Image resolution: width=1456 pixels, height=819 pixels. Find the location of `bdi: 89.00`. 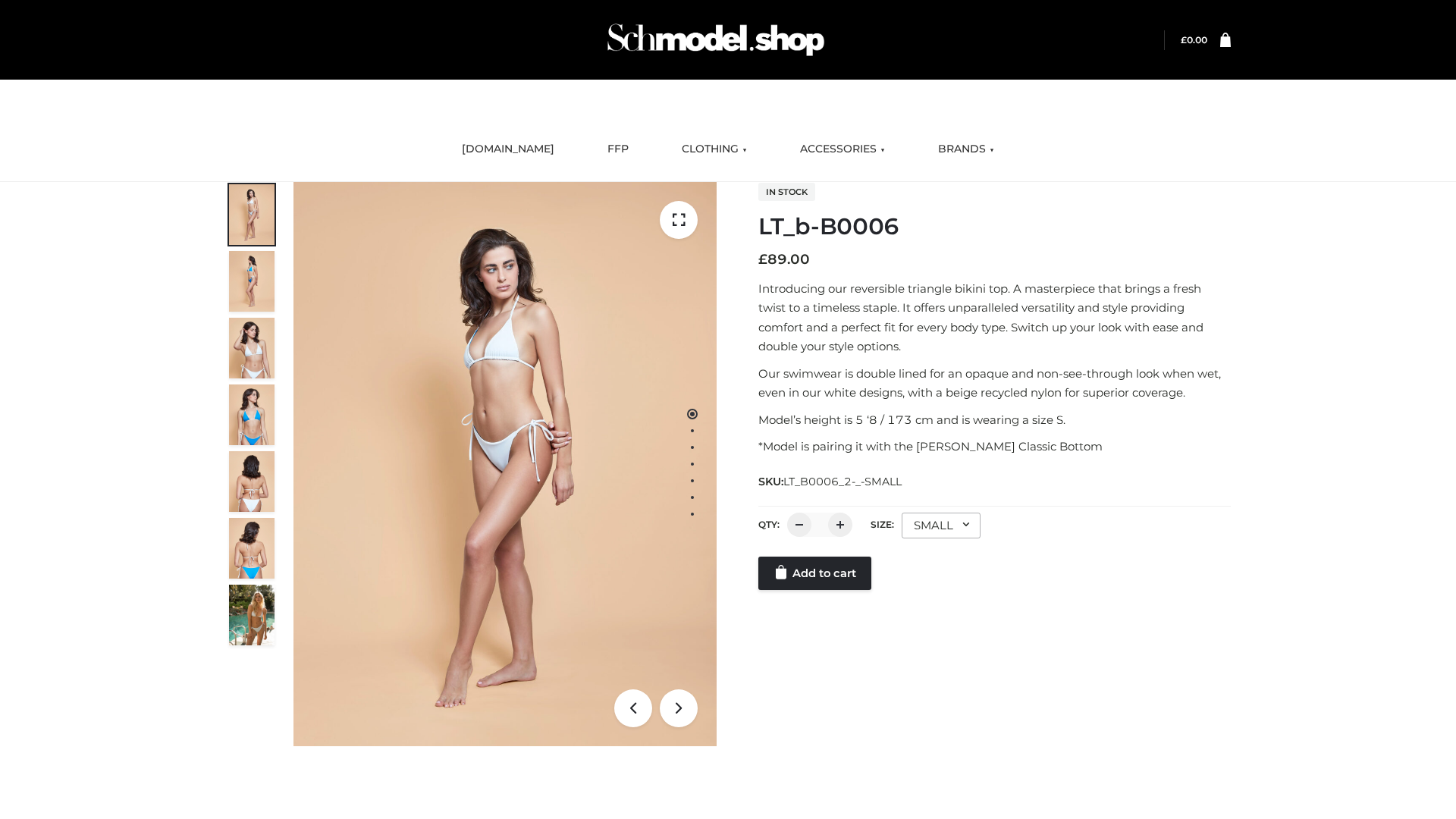

bdi: 89.00 is located at coordinates (784, 259).